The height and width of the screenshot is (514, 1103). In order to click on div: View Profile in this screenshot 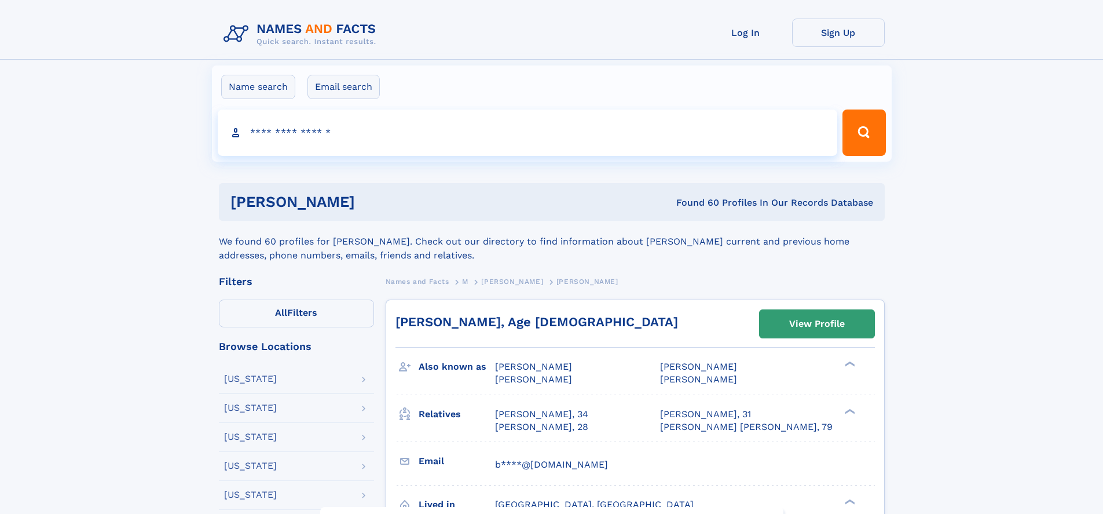, I will do `click(817, 324)`.